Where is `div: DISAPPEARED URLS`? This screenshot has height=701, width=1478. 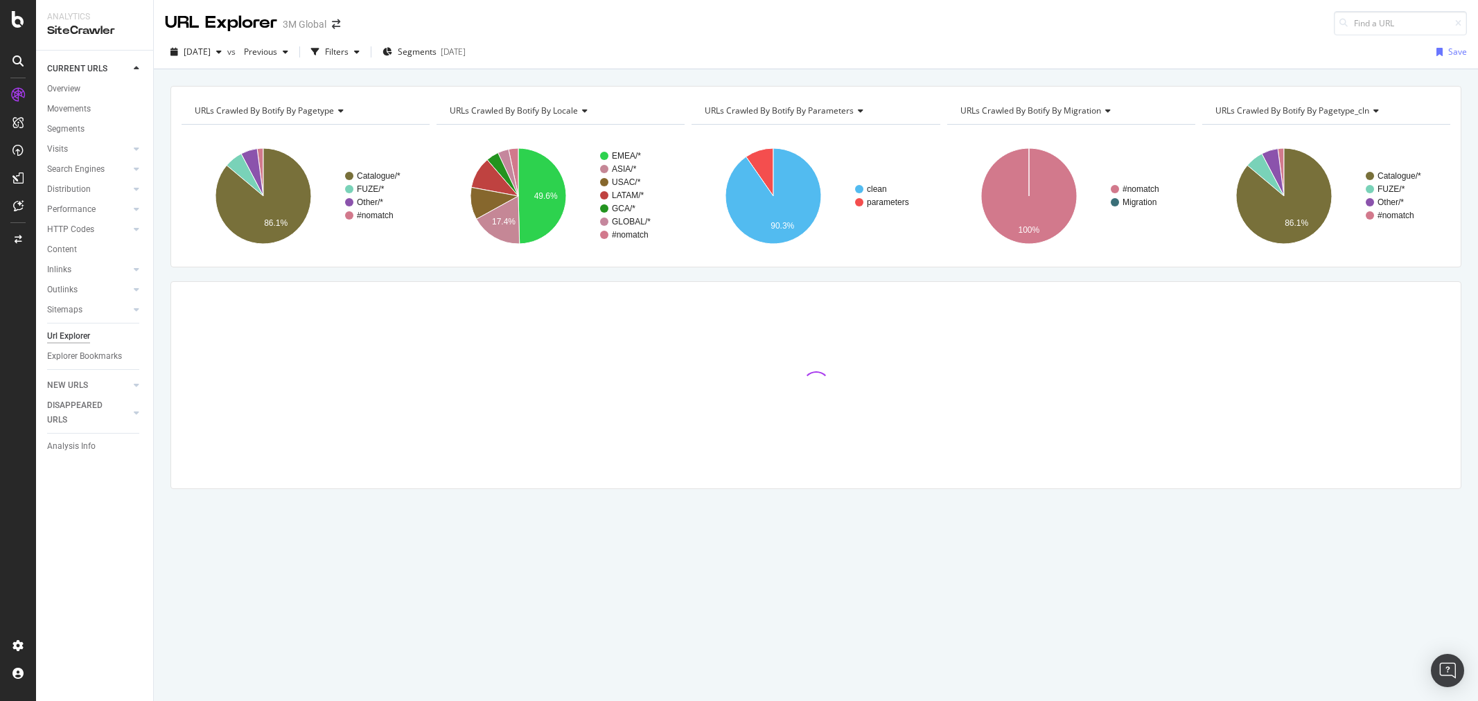 div: DISAPPEARED URLS is located at coordinates (82, 413).